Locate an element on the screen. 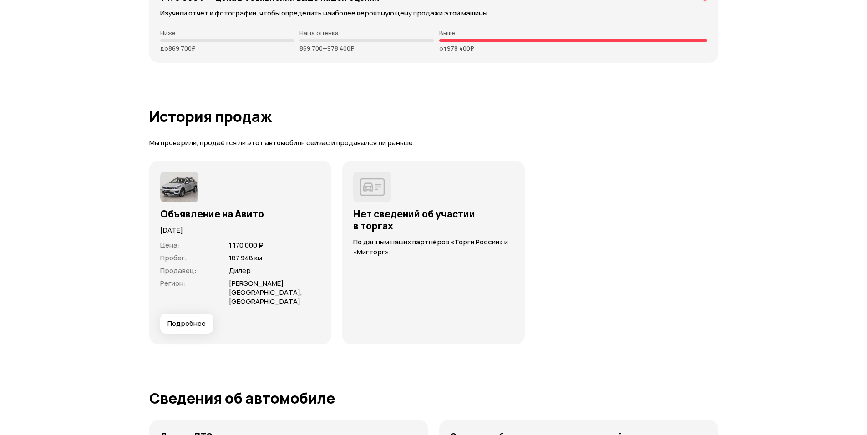  span: 1 170 000 ₽ is located at coordinates (246, 245).